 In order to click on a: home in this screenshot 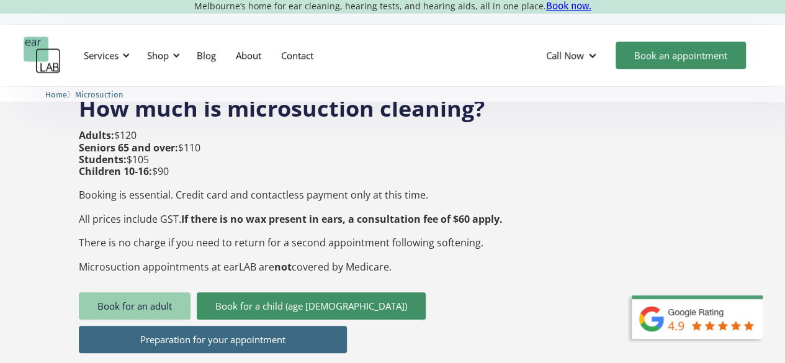, I will do `click(42, 55)`.